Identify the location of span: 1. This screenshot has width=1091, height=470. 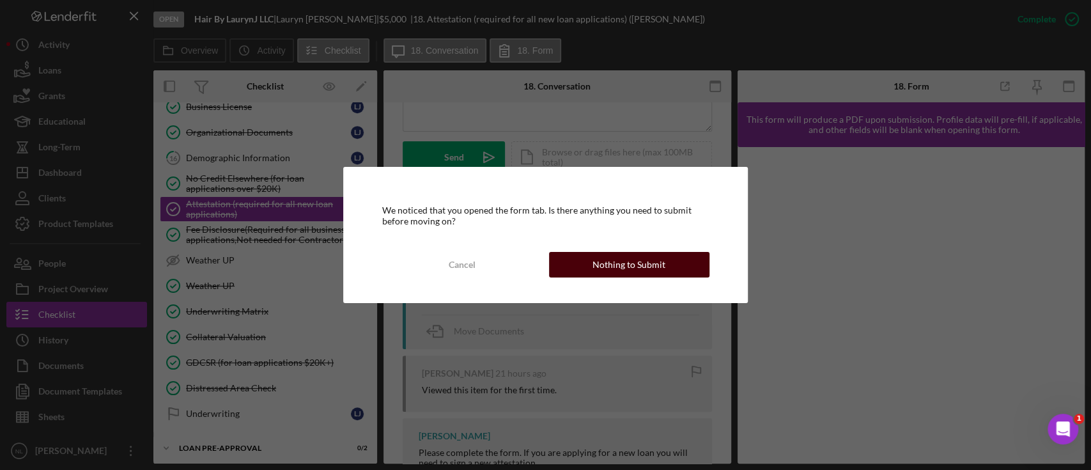
(1079, 419).